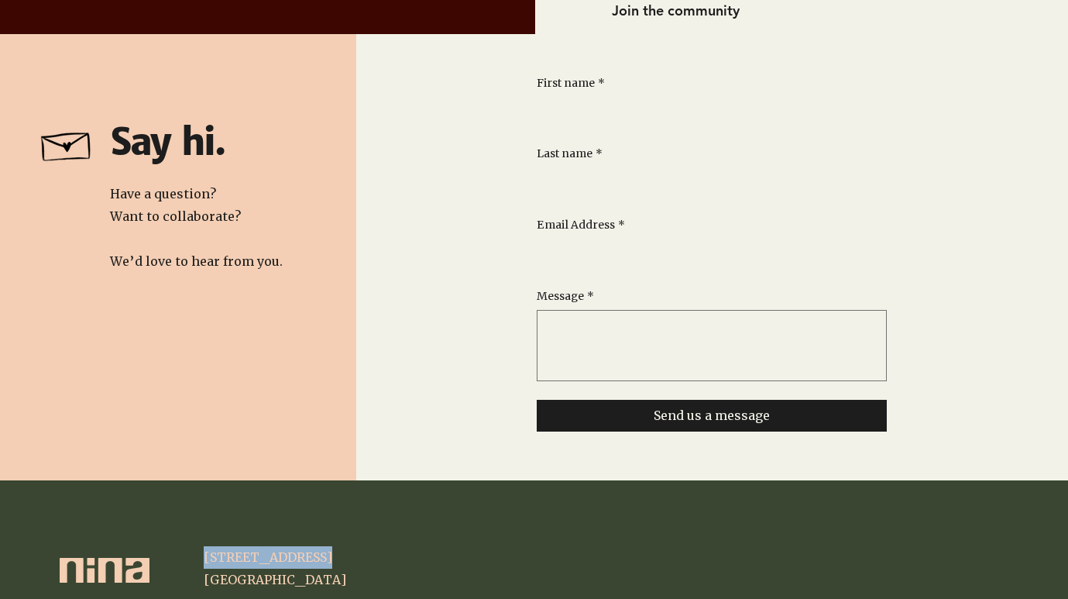  I want to click on span: Say hi., so click(167, 142).